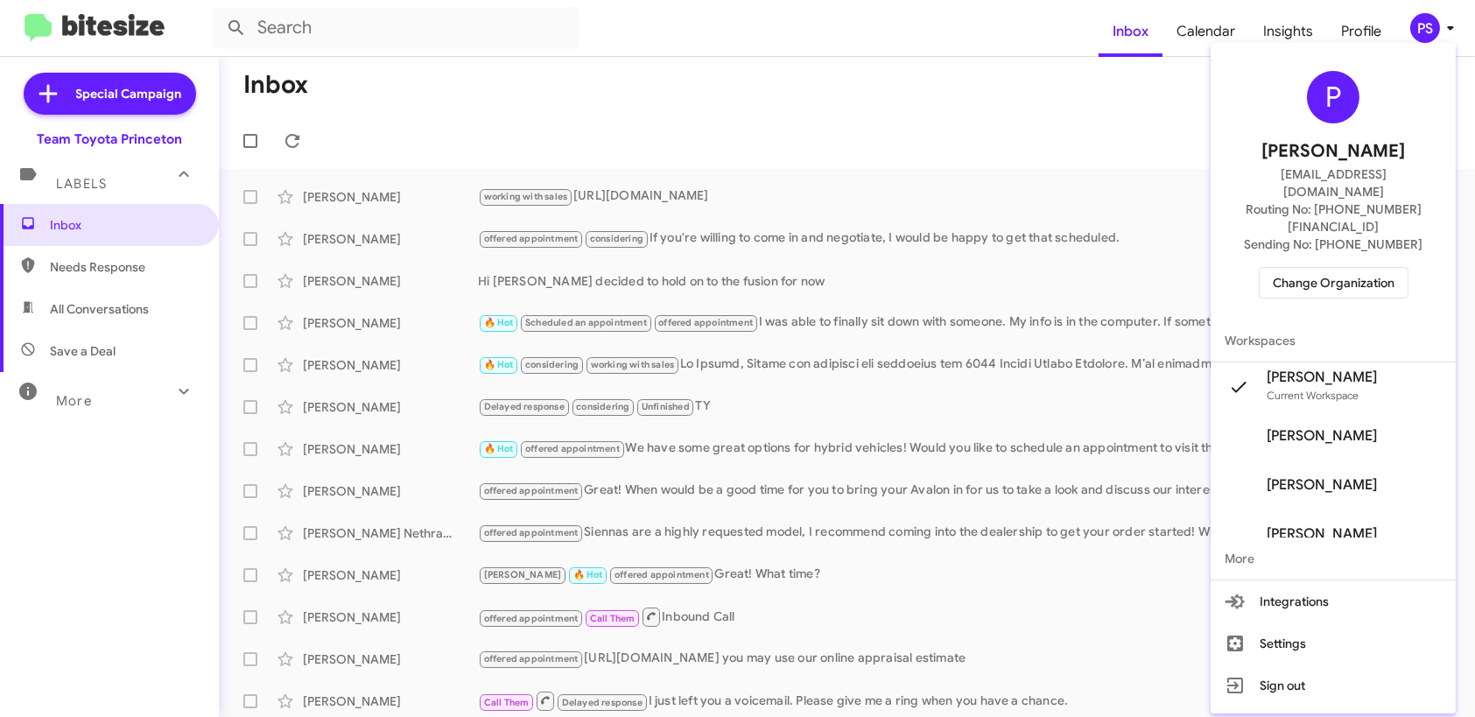  What do you see at coordinates (1334, 559) in the screenshot?
I see `span: More` at bounding box center [1334, 559].